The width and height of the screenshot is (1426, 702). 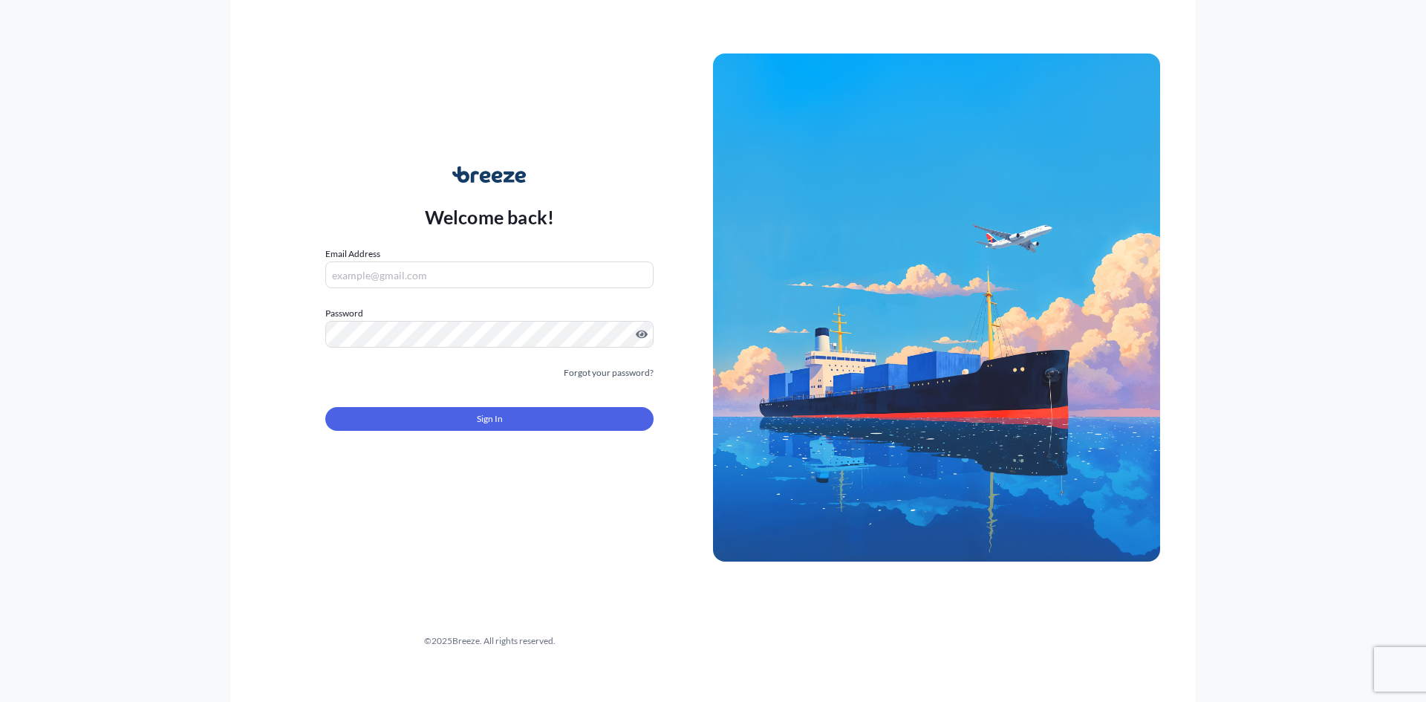 What do you see at coordinates (490, 419) in the screenshot?
I see `button: Sign In` at bounding box center [490, 419].